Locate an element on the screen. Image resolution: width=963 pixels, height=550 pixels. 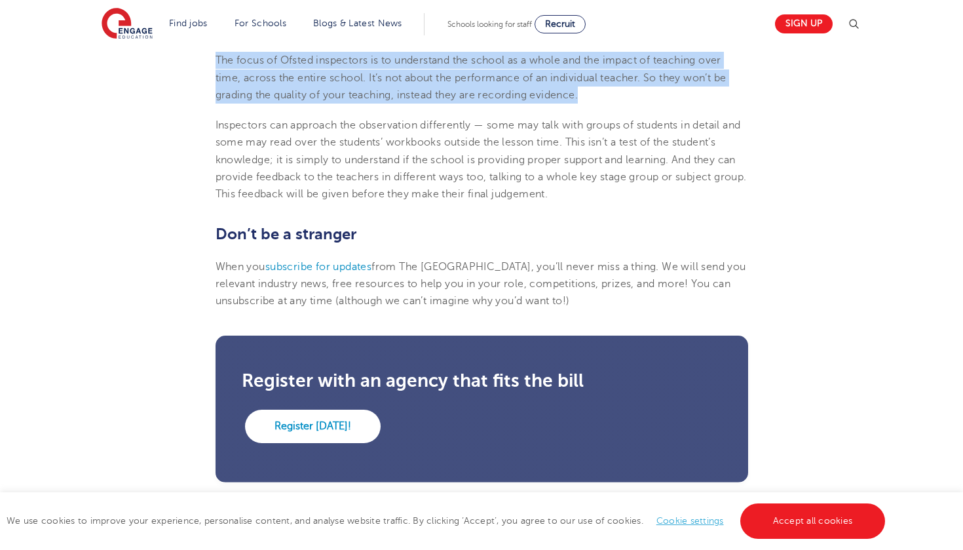
a: Find jobs is located at coordinates (188, 23).